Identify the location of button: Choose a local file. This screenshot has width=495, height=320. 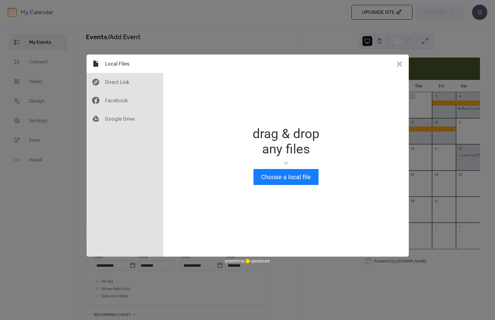
(286, 177).